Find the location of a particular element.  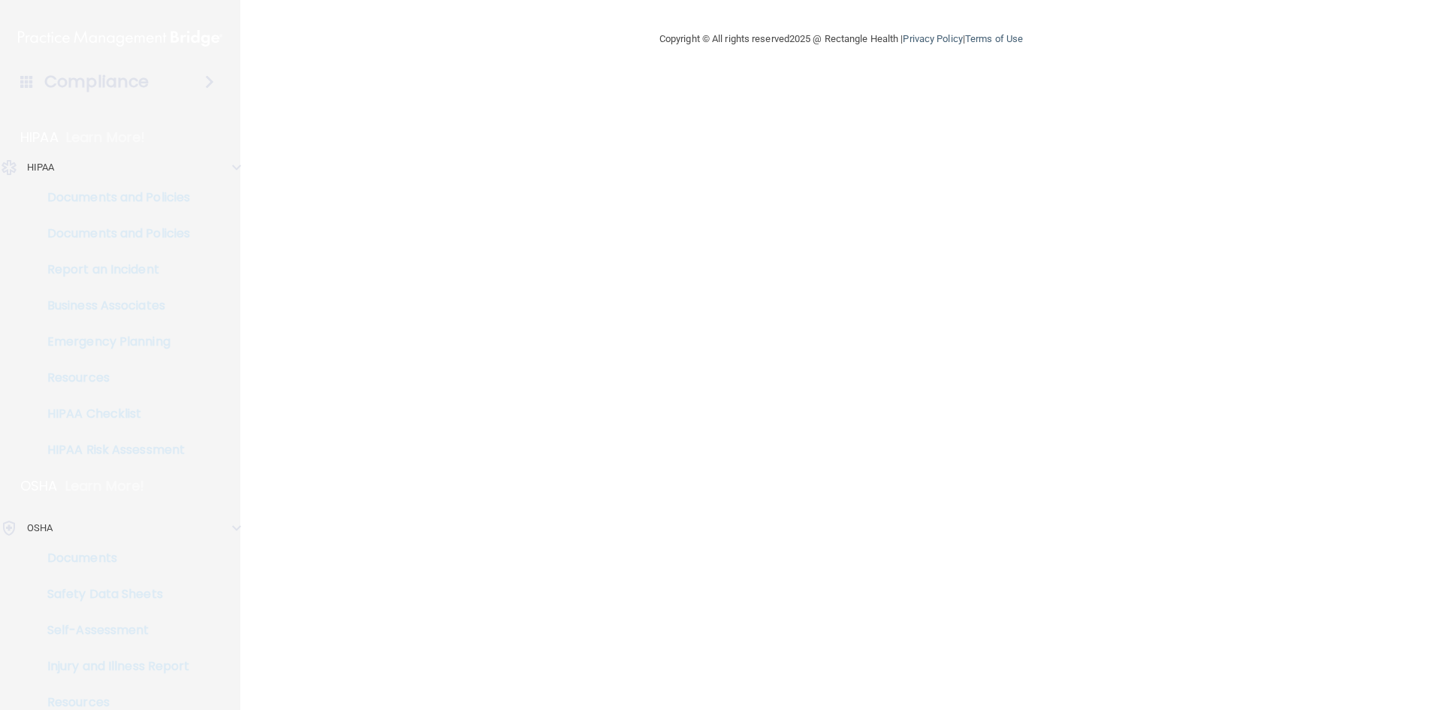

p: Injury and Illness Report is located at coordinates (112, 666).